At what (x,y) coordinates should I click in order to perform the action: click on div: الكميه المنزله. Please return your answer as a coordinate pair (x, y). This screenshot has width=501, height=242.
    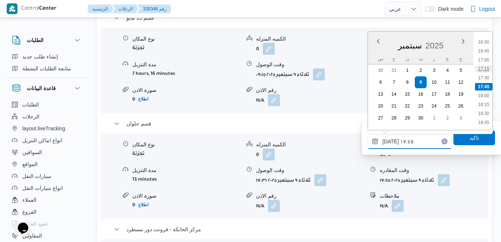
    Looking at the image, I should click on (310, 39).